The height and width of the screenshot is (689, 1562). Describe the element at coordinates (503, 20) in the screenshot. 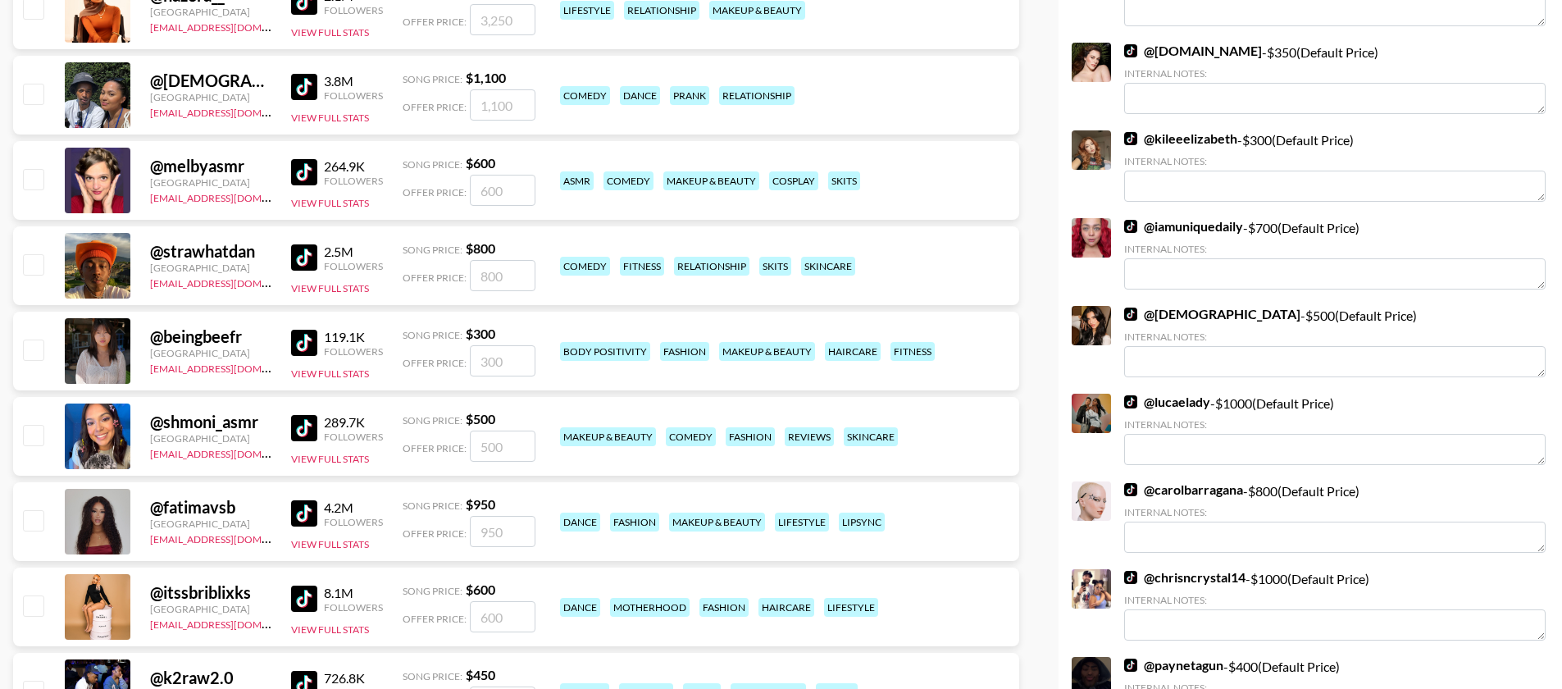

I see `input: 3,250` at that location.